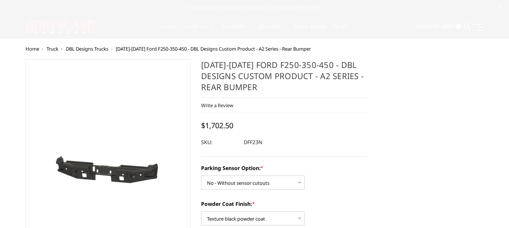 This screenshot has width=509, height=228. Describe the element at coordinates (217, 125) in the screenshot. I see `span: $1,702.50` at that location.